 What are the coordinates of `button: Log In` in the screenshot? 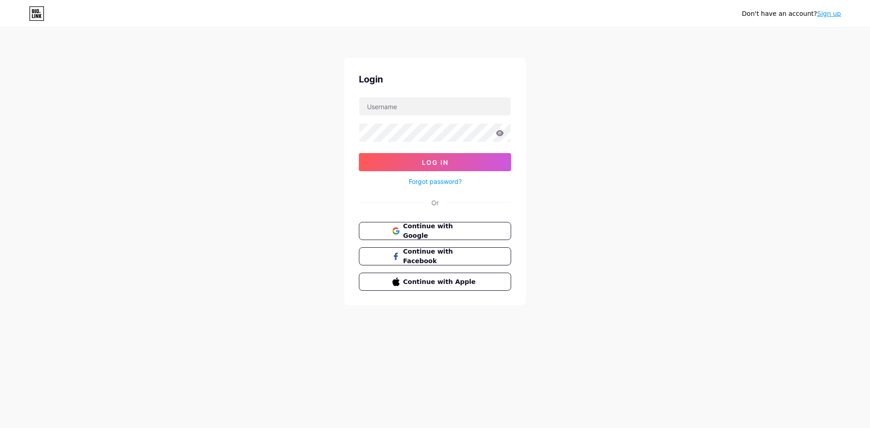 It's located at (435, 162).